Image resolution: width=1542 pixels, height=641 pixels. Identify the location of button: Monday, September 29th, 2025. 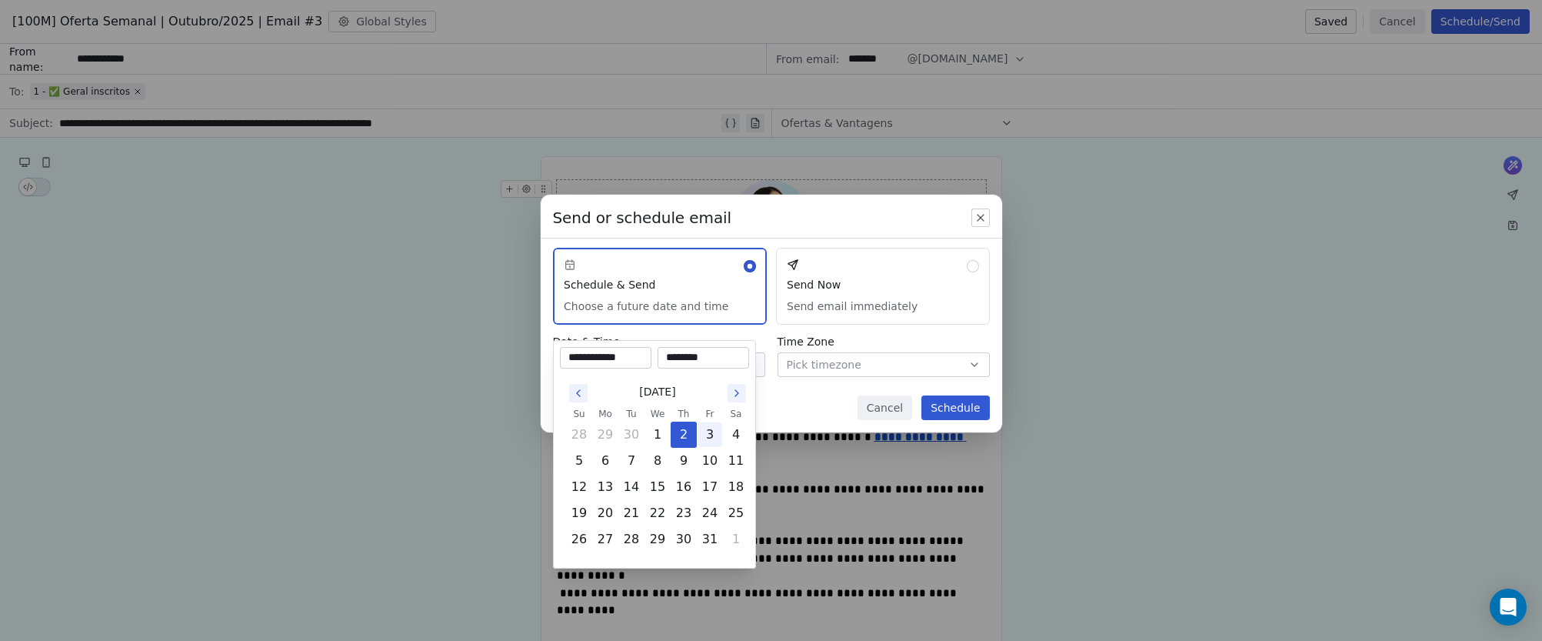
(605, 435).